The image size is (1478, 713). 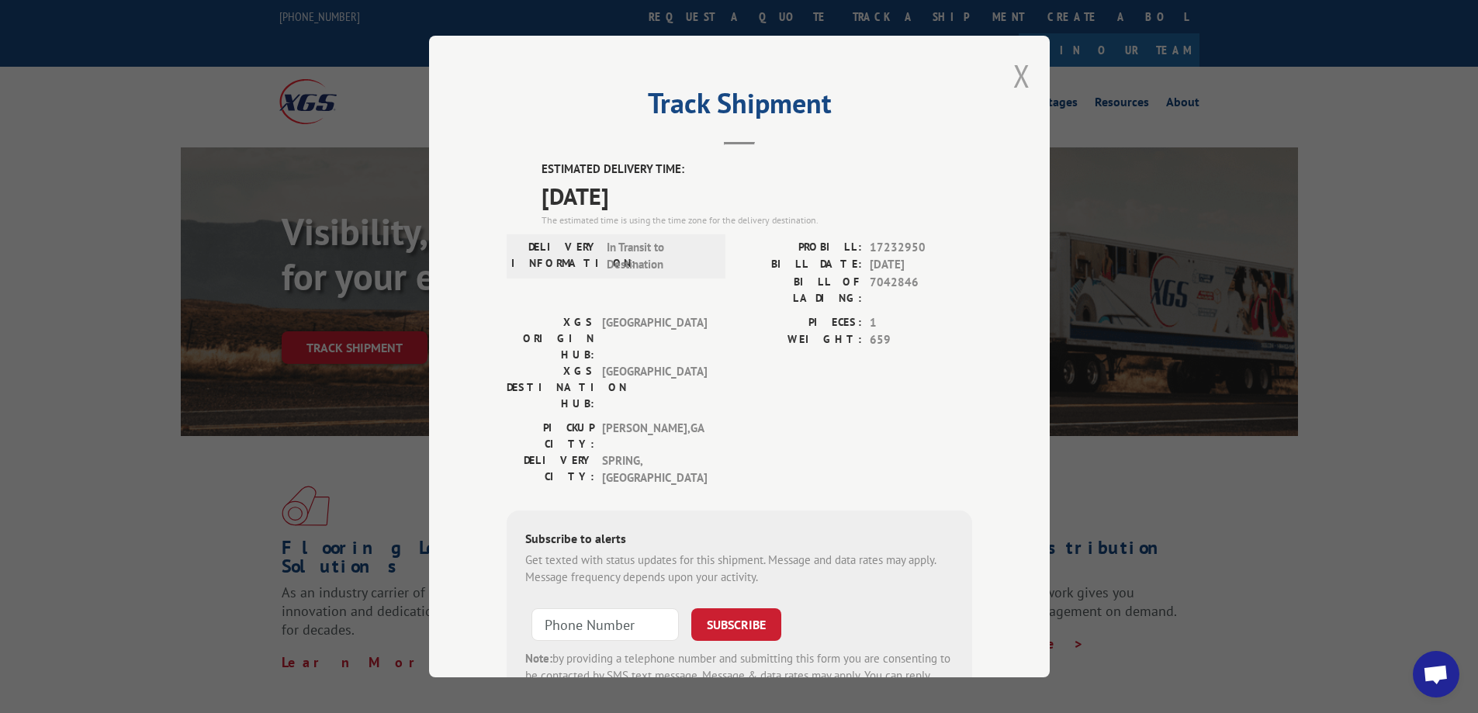 What do you see at coordinates (801, 290) in the screenshot?
I see `label: BILL OF LADING:` at bounding box center [801, 290].